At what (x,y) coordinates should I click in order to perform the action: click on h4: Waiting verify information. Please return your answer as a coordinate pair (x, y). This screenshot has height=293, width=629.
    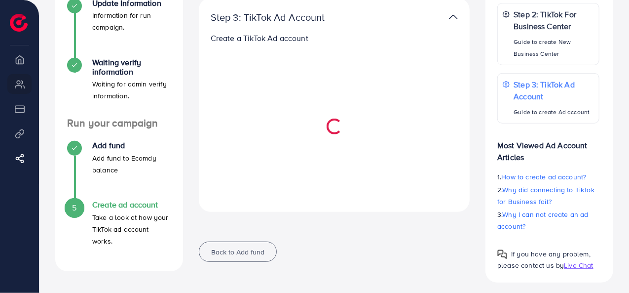
    Looking at the image, I should click on (132, 67).